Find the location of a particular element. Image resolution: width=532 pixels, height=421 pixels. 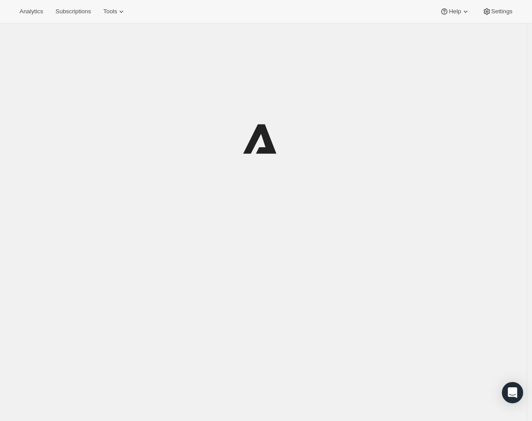

button: Tools is located at coordinates (114, 12).